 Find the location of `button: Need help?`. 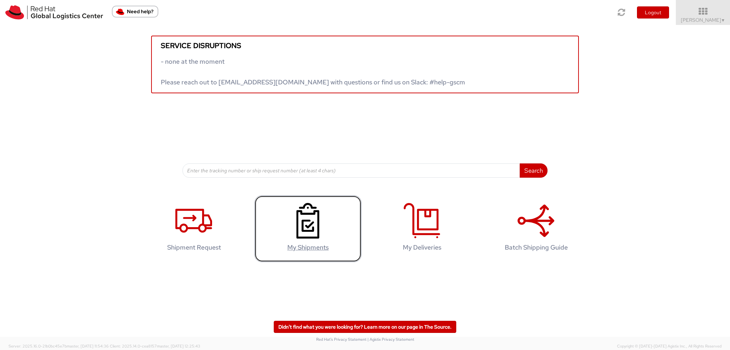

button: Need help? is located at coordinates (135, 11).